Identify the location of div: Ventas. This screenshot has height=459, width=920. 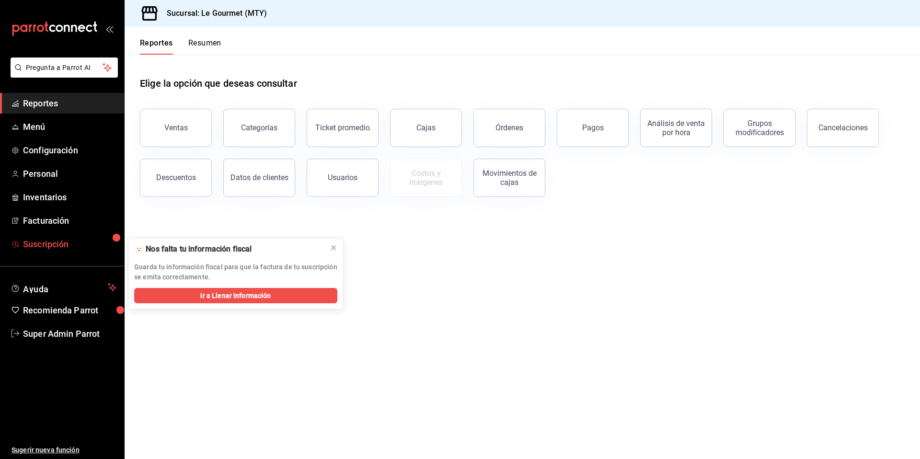
(176, 128).